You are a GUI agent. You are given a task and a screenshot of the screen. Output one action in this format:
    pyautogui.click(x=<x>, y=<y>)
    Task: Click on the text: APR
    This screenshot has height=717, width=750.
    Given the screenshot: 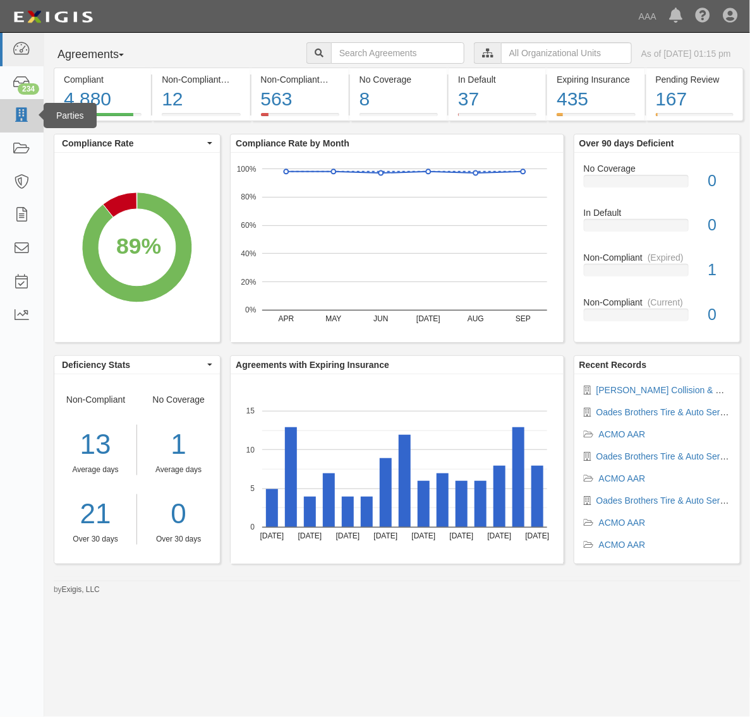 What is the action you would take?
    pyautogui.click(x=286, y=319)
    